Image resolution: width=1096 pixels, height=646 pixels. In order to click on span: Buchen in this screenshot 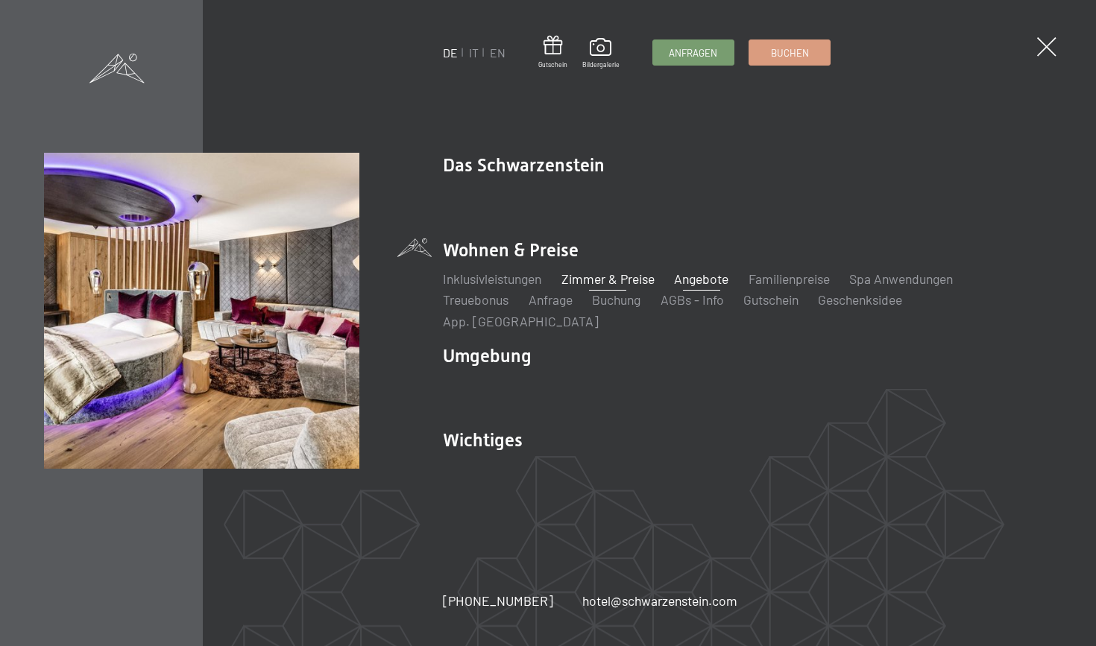, I will do `click(789, 53)`.